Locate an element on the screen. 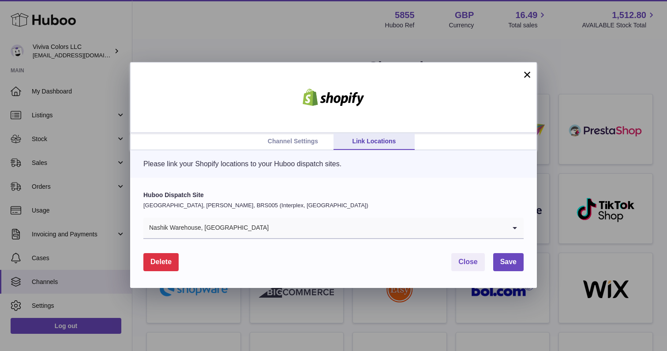 The height and width of the screenshot is (351, 667). a: Link Locations is located at coordinates (374, 142).